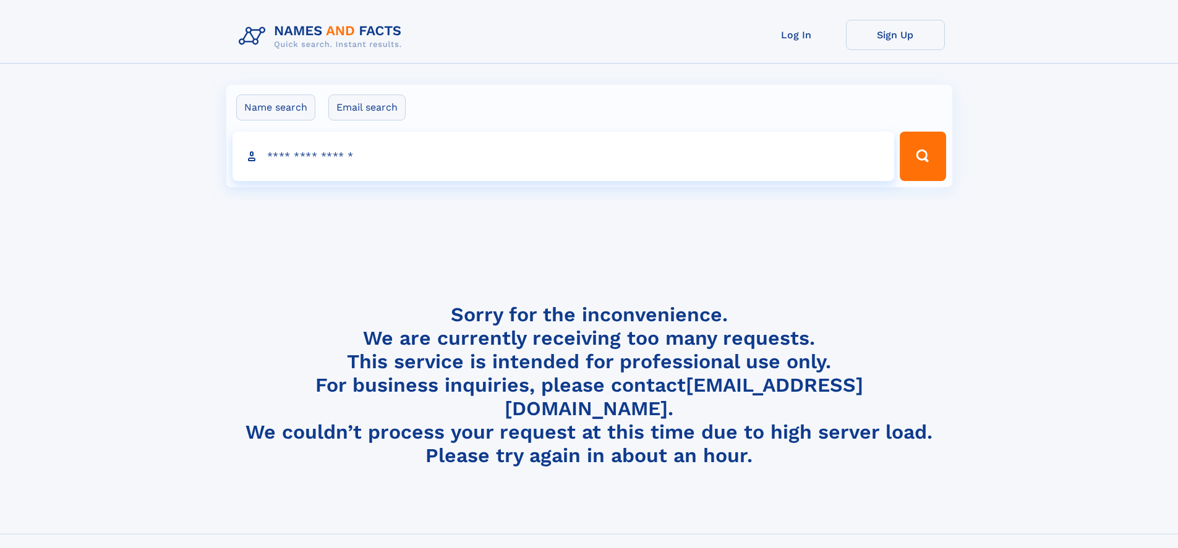 This screenshot has width=1178, height=548. What do you see at coordinates (895, 35) in the screenshot?
I see `a: Sign Up` at bounding box center [895, 35].